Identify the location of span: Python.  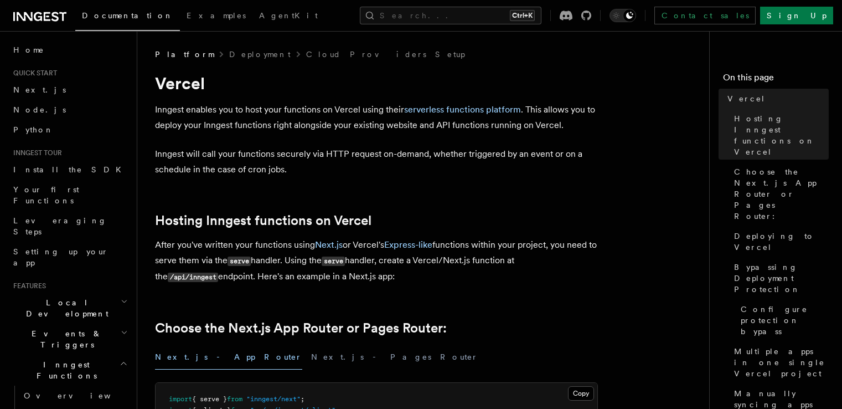
(33, 130).